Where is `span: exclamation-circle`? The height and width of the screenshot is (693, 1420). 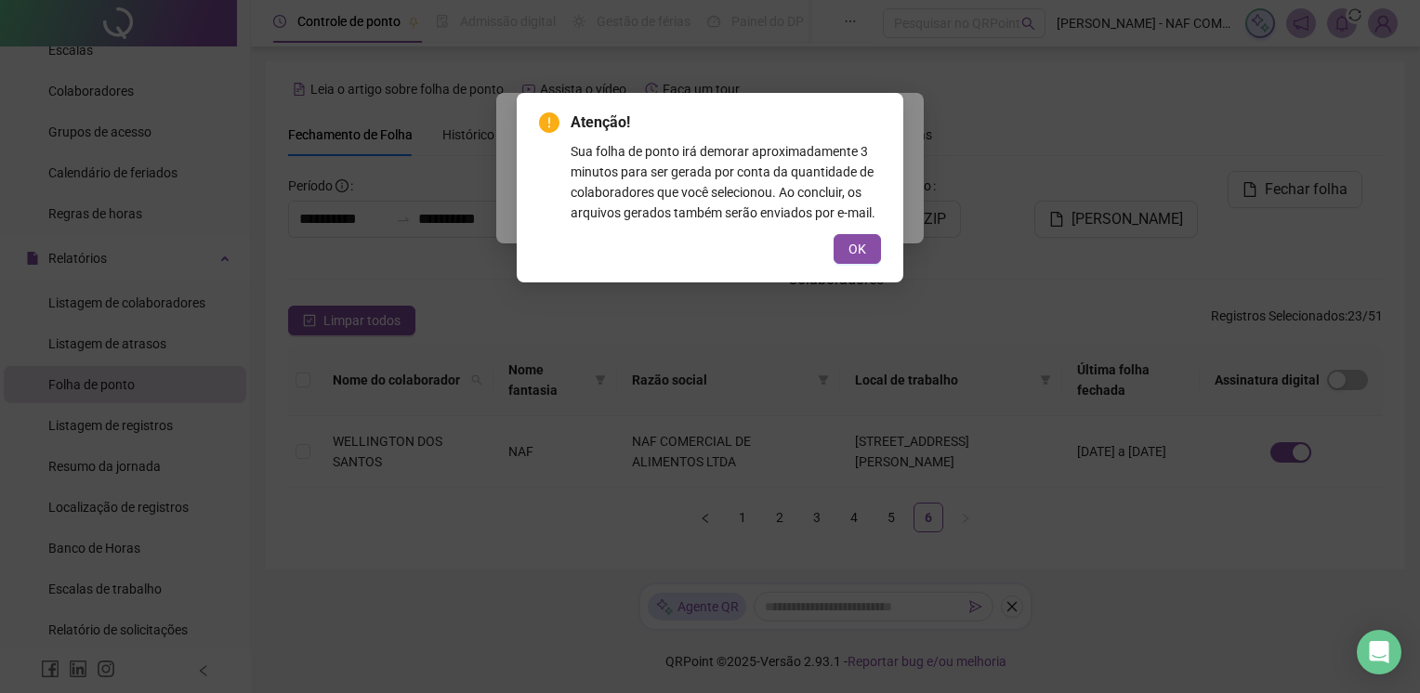 span: exclamation-circle is located at coordinates (549, 123).